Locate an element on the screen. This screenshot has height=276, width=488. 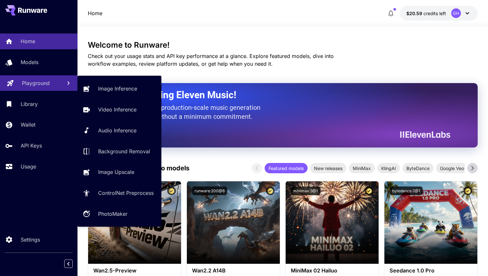
h3: Wan2.5-Preview is located at coordinates (134, 271).